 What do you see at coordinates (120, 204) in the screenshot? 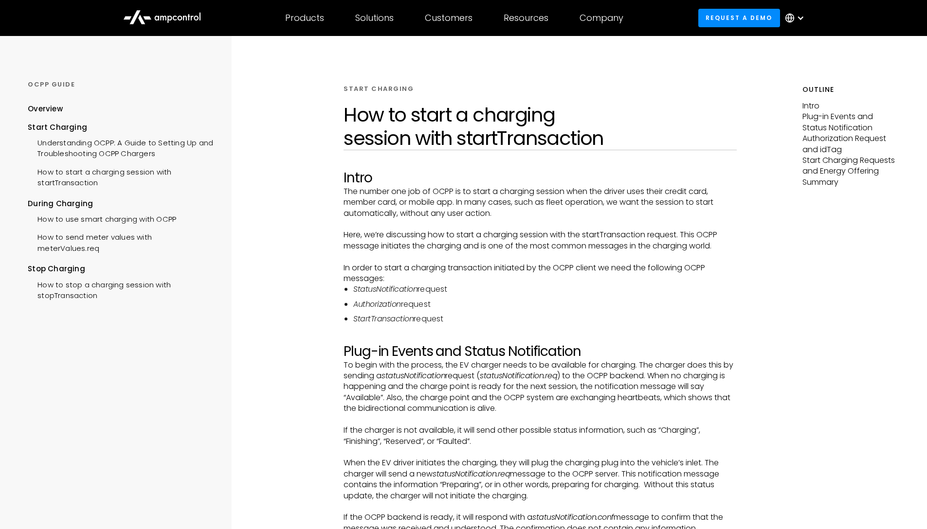
I see `div: During Charging` at bounding box center [120, 204].